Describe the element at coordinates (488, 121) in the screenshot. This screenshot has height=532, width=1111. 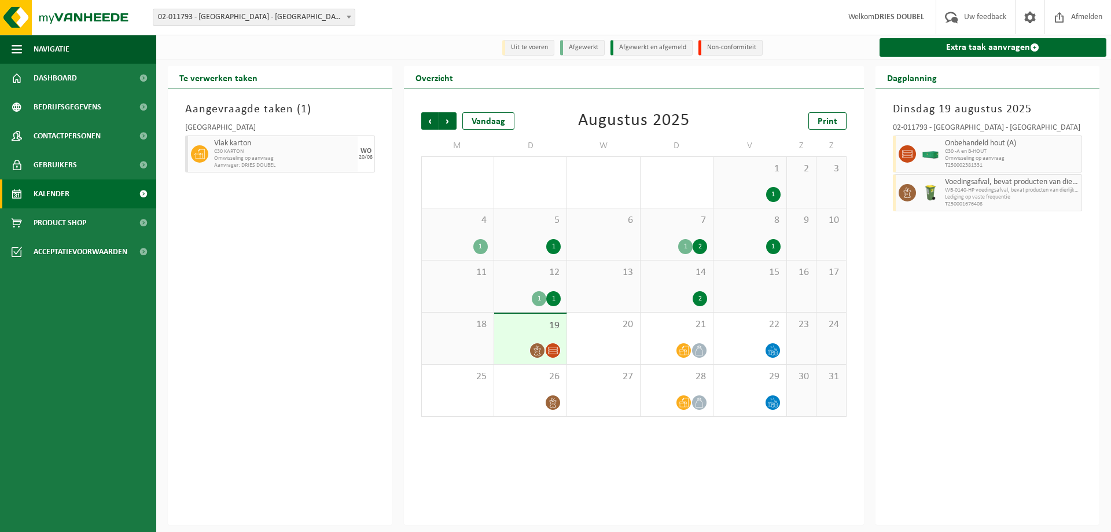
I see `div: Vandaag` at that location.